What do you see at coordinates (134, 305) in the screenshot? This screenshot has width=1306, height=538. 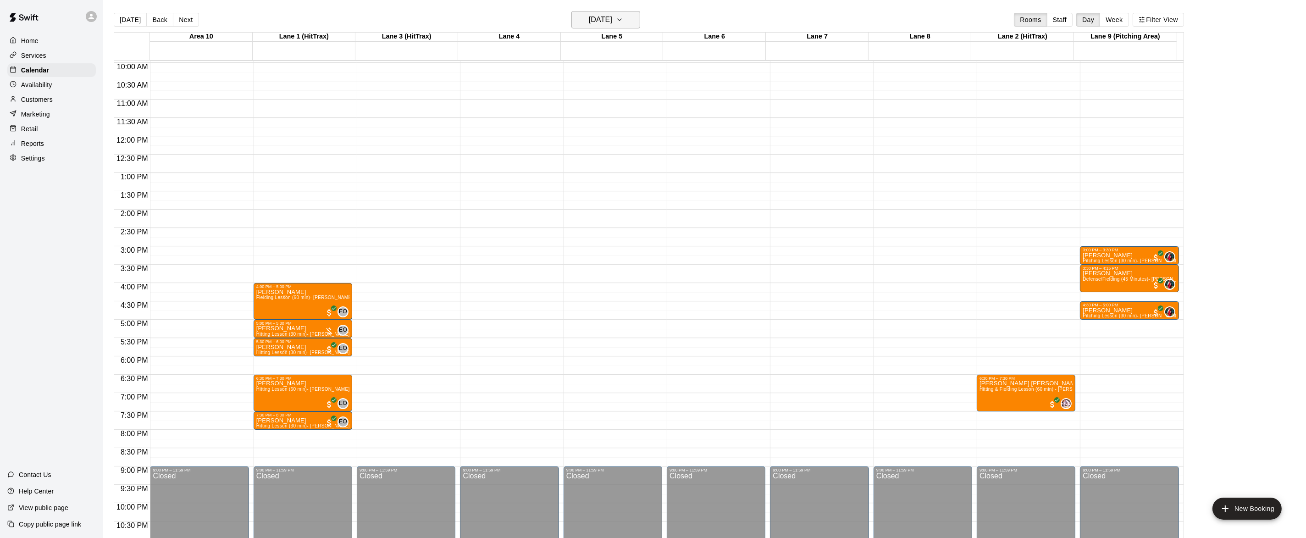 I see `span: 4:30 PM` at bounding box center [134, 305].